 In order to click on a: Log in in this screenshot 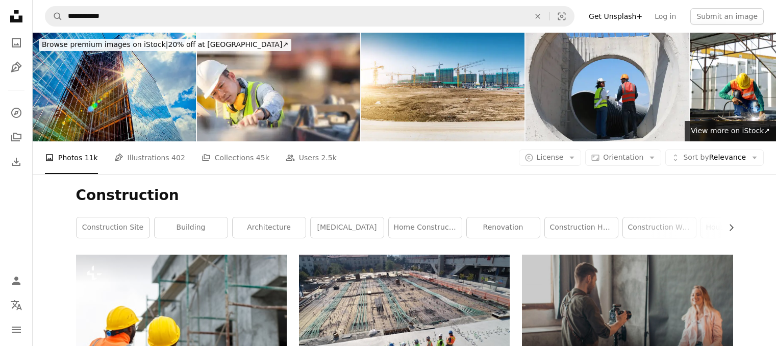, I will do `click(665, 16)`.